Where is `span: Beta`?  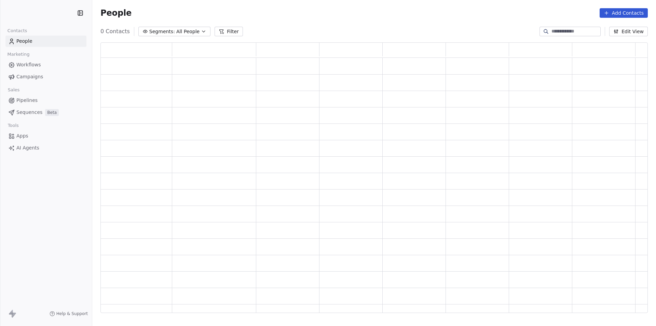 span: Beta is located at coordinates (52, 112).